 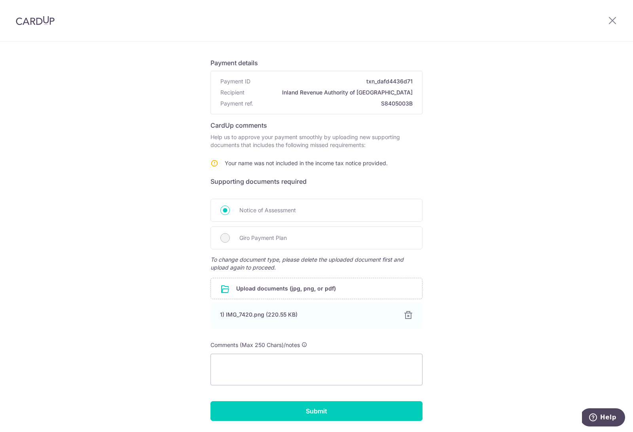 What do you see at coordinates (306, 163) in the screenshot?
I see `span: Your name was not included in the income tax notice provided.` at bounding box center [306, 163].